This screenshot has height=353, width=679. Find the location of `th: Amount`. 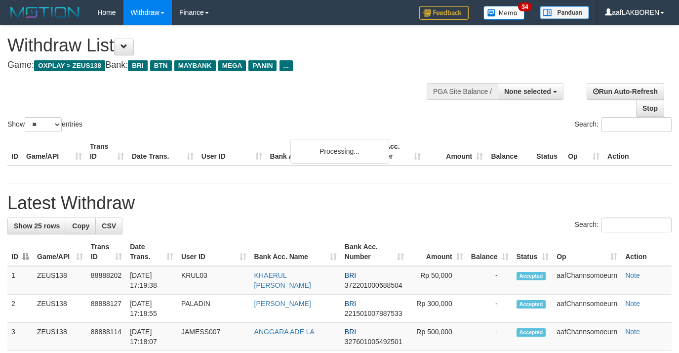

th: Amount is located at coordinates (456, 151).